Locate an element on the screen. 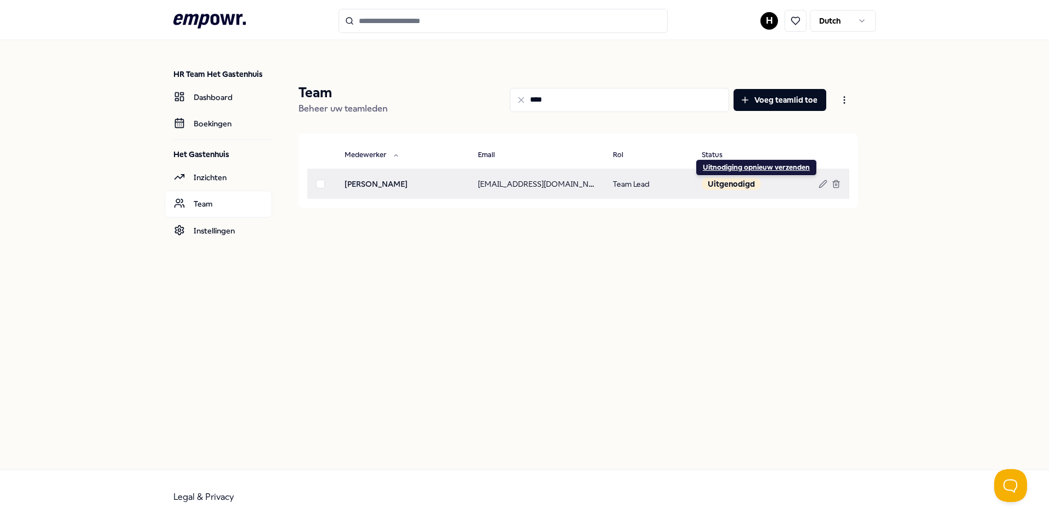 Image resolution: width=1049 pixels, height=524 pixels. a: Dashboard is located at coordinates (218, 97).